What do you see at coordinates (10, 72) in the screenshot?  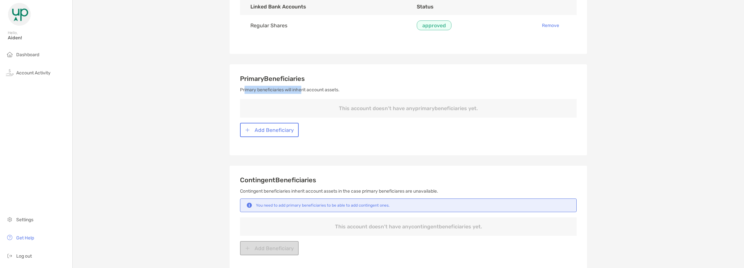 I see `img: activity icon` at bounding box center [10, 72].